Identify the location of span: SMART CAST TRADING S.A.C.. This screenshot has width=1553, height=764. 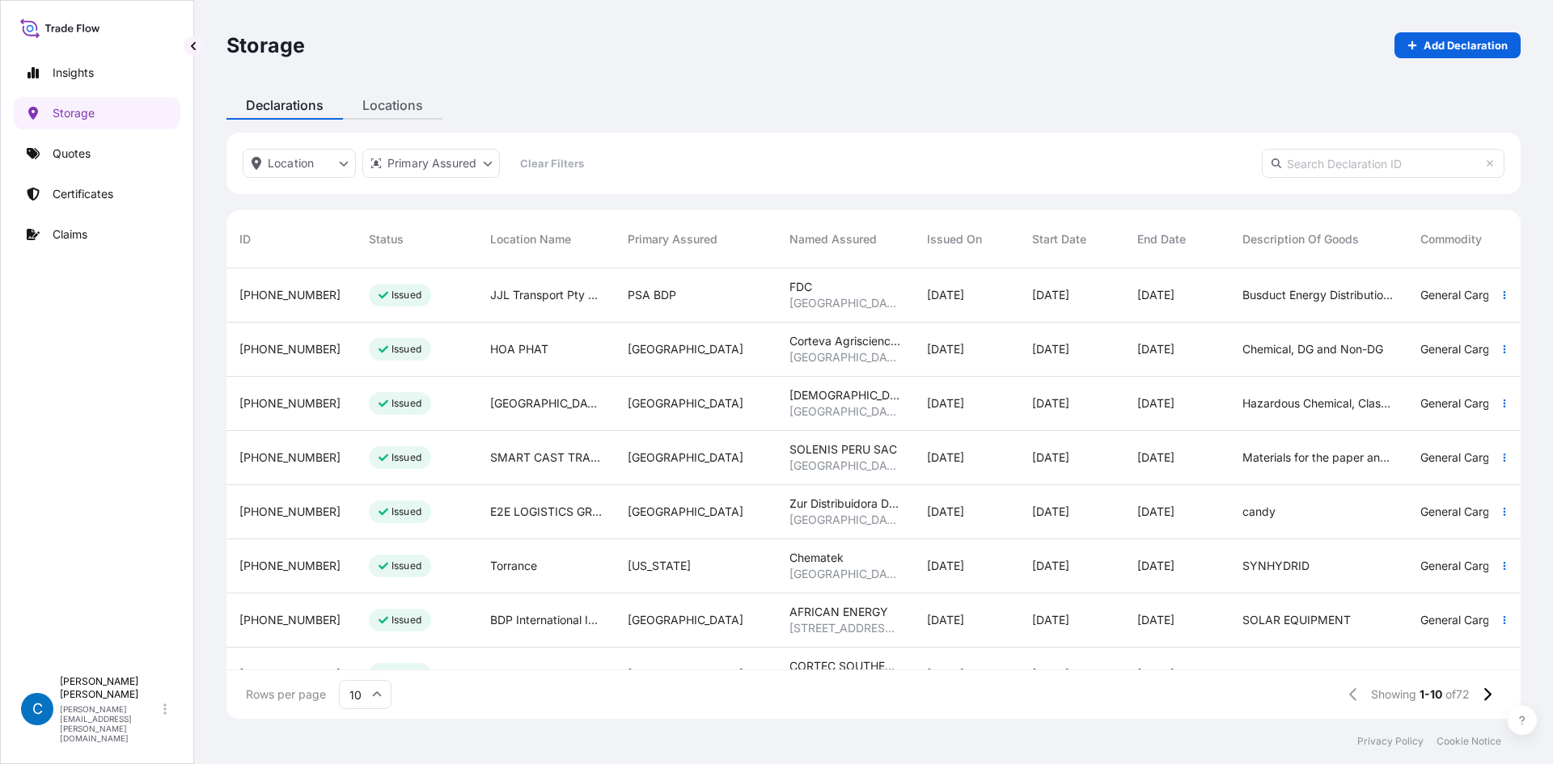
(546, 458).